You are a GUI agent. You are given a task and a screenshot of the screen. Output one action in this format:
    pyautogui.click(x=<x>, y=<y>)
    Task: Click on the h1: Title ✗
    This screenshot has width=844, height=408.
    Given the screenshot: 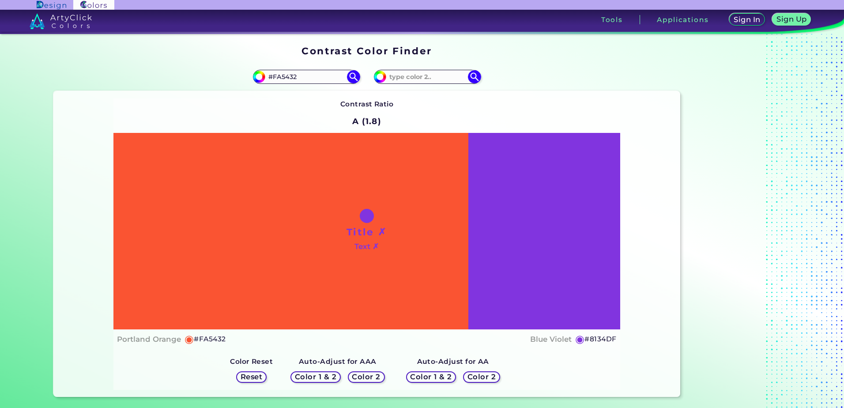 What is the action you would take?
    pyautogui.click(x=367, y=232)
    